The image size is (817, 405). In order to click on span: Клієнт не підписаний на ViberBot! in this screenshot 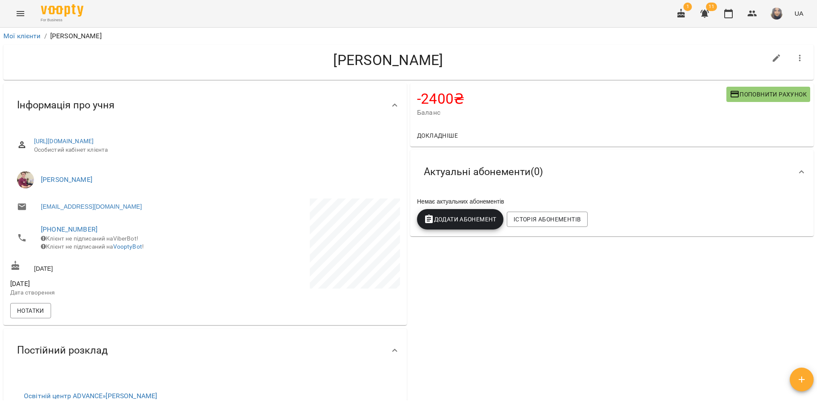, I will do `click(89, 239)`.